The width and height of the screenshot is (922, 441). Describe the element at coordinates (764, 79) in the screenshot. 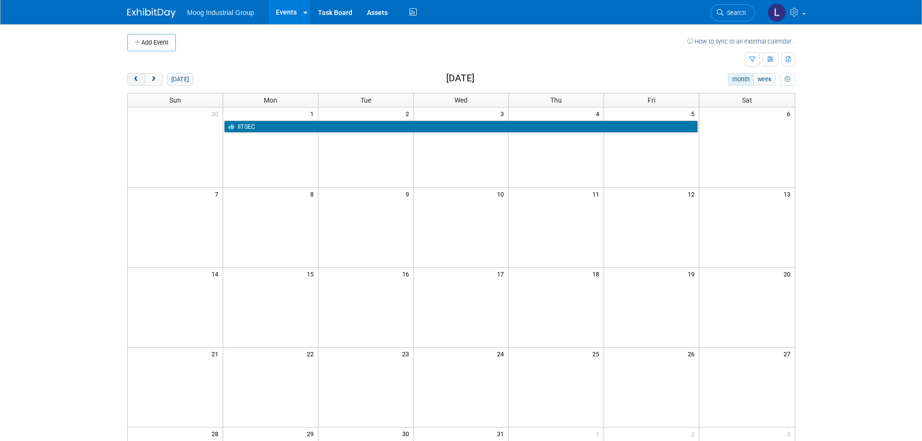

I see `button: week` at that location.